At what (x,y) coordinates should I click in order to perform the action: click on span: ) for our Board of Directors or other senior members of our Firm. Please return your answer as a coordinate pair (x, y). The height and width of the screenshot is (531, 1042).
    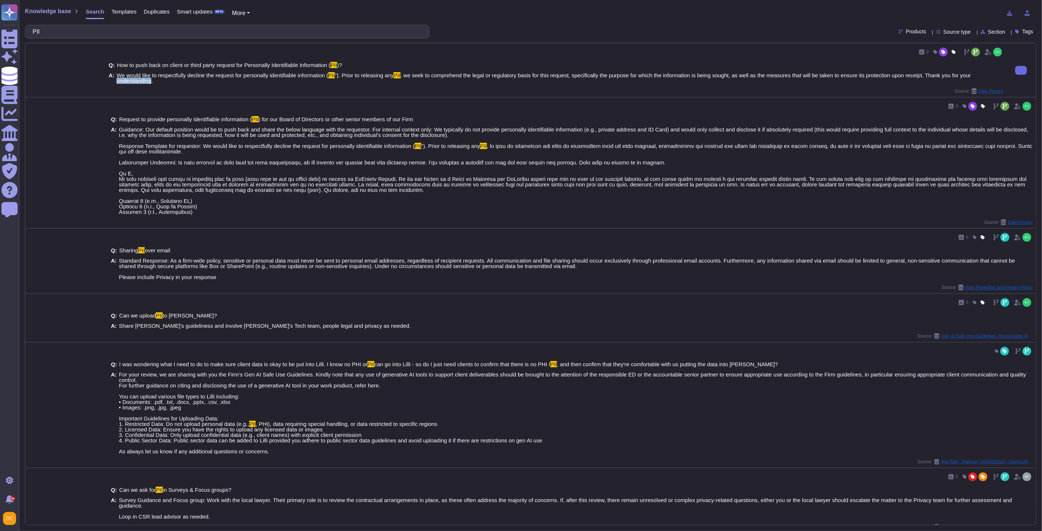
    Looking at the image, I should click on (336, 119).